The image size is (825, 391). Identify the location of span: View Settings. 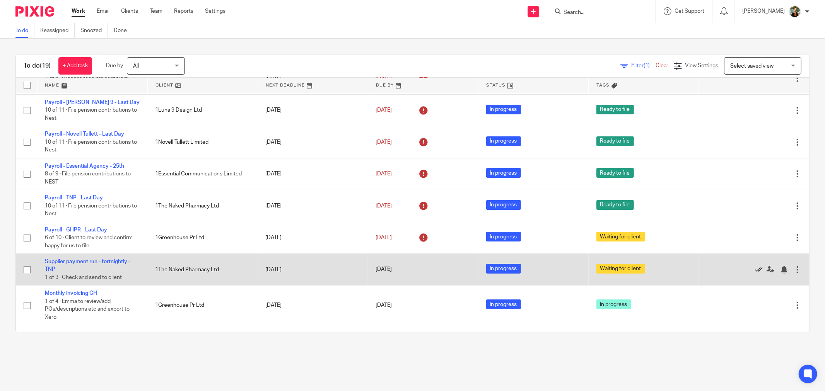
(701, 66).